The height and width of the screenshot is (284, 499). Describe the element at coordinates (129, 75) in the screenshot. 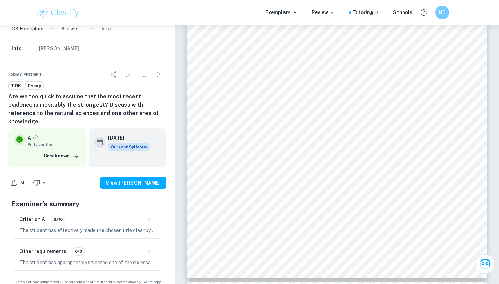

I see `div: Download` at that location.